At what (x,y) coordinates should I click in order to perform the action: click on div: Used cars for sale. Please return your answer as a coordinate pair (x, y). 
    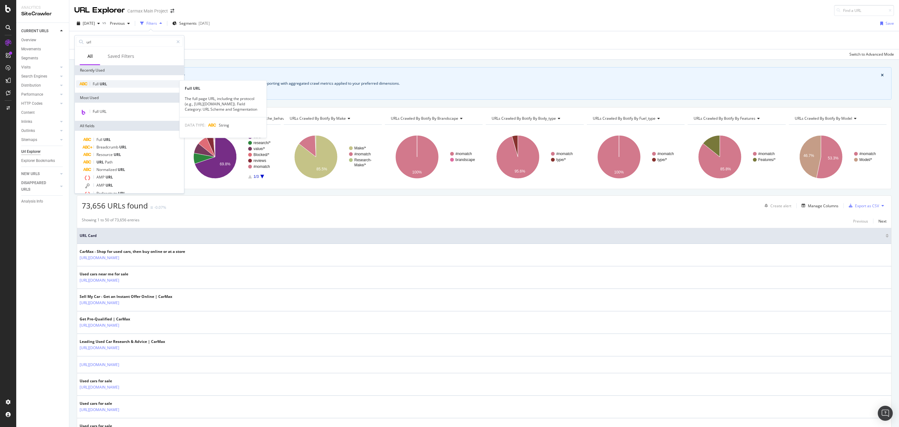
    Looking at the image, I should click on (113, 403).